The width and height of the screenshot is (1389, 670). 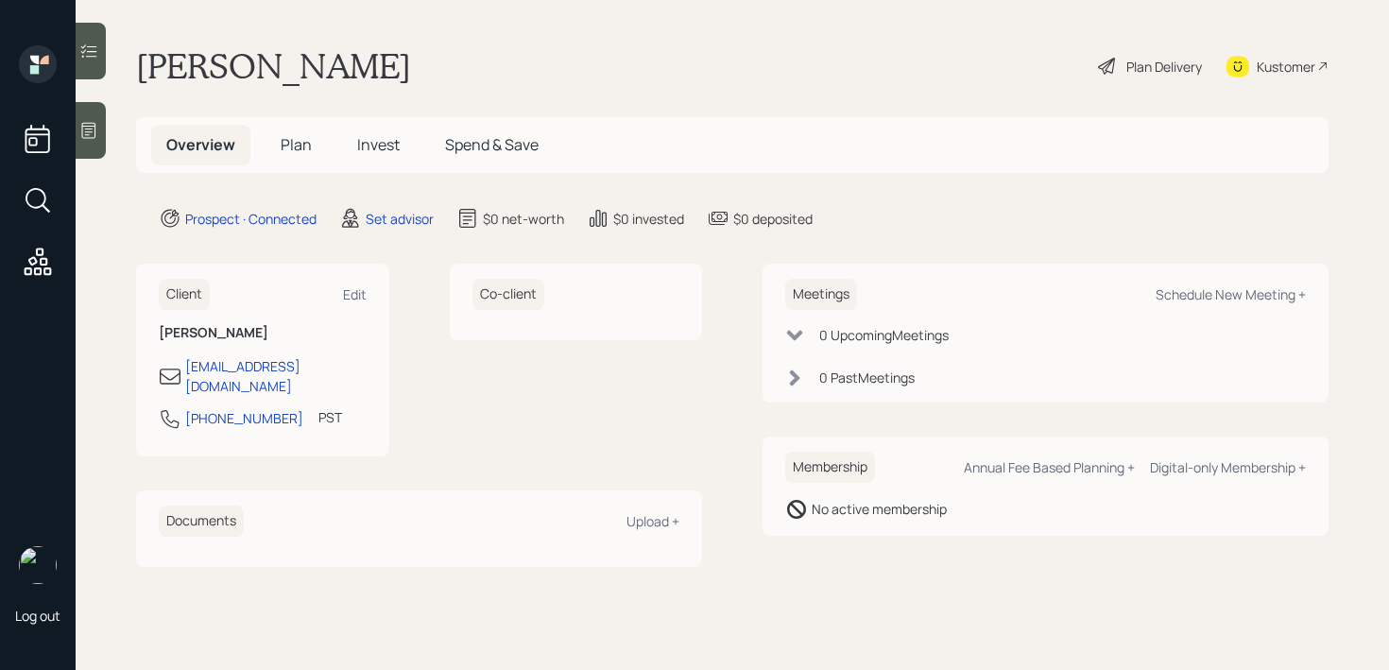 What do you see at coordinates (400, 218) in the screenshot?
I see `div: Set advisor` at bounding box center [400, 218].